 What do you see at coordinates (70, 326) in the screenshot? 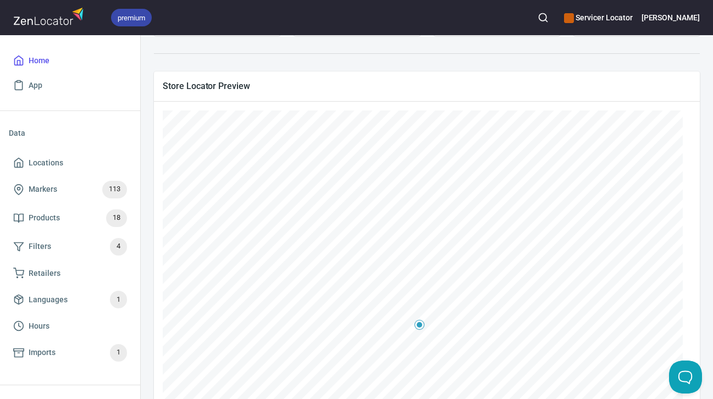
I see `a: Hours` at bounding box center [70, 326].